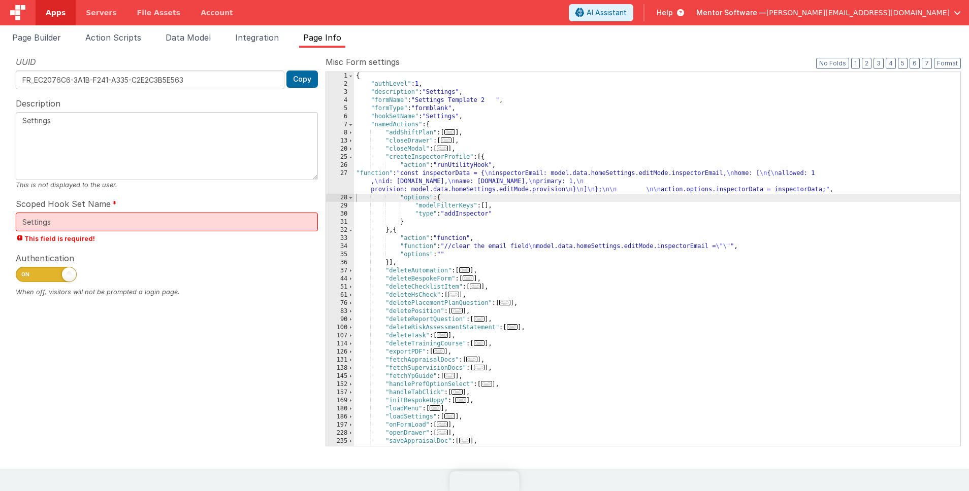  Describe the element at coordinates (927, 63) in the screenshot. I see `button: 7` at that location.